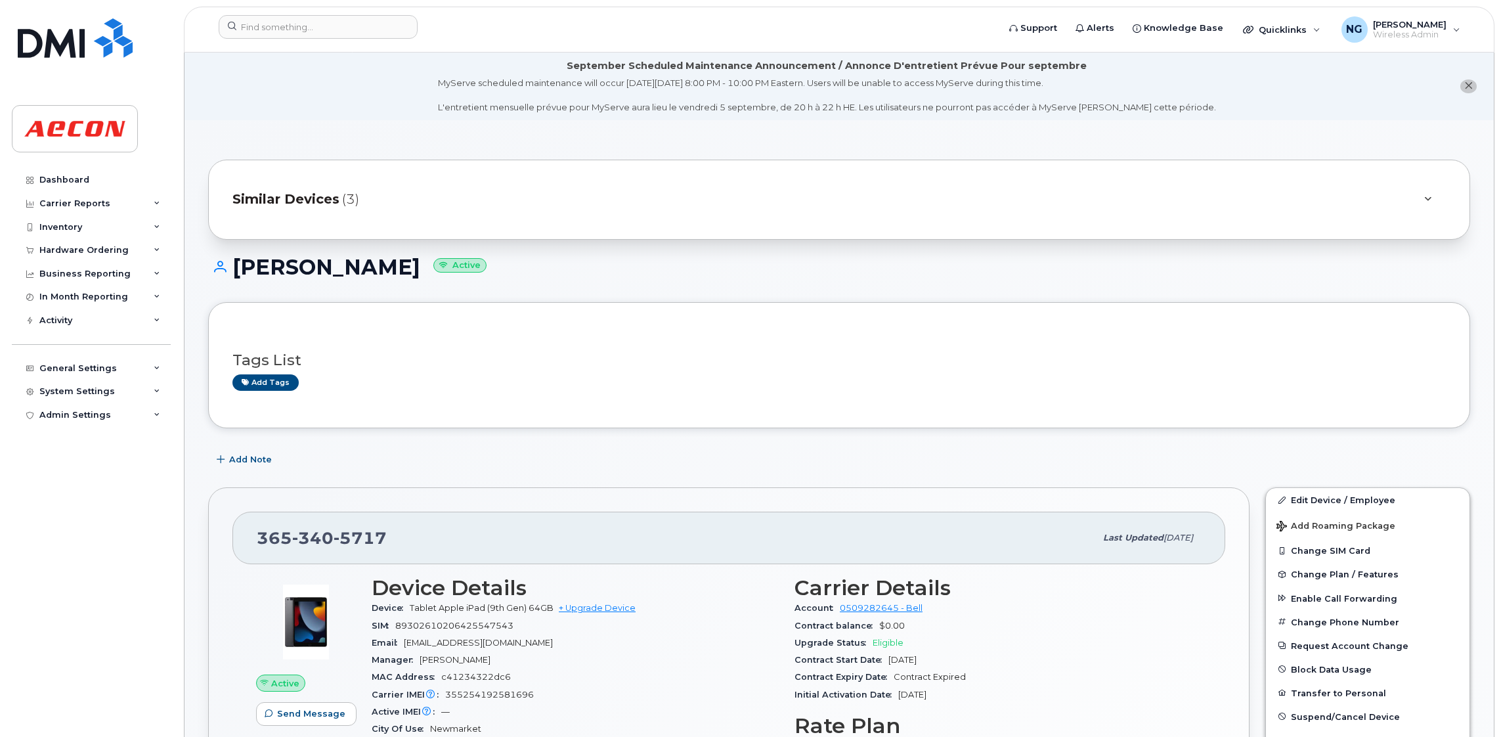  I want to click on span: c41234322dc6, so click(476, 676).